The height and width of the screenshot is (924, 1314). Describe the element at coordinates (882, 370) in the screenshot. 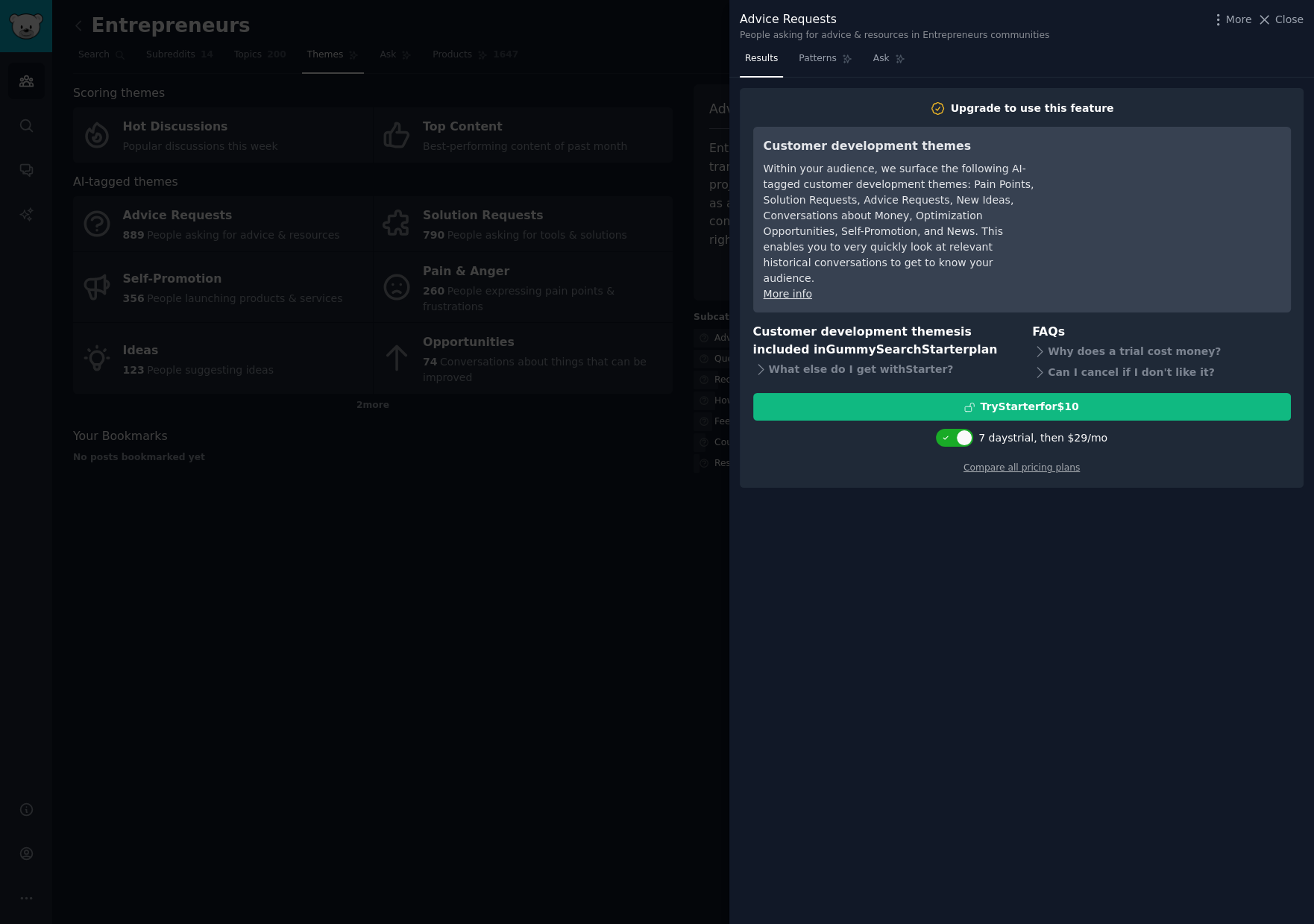

I see `div: What else do I get with Starter ?` at that location.